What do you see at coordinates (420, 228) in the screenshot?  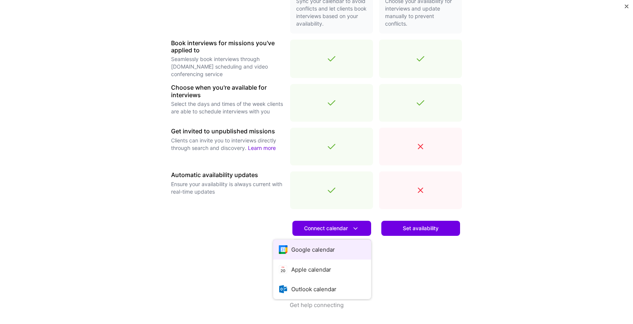 I see `span: Set availability` at bounding box center [420, 228].